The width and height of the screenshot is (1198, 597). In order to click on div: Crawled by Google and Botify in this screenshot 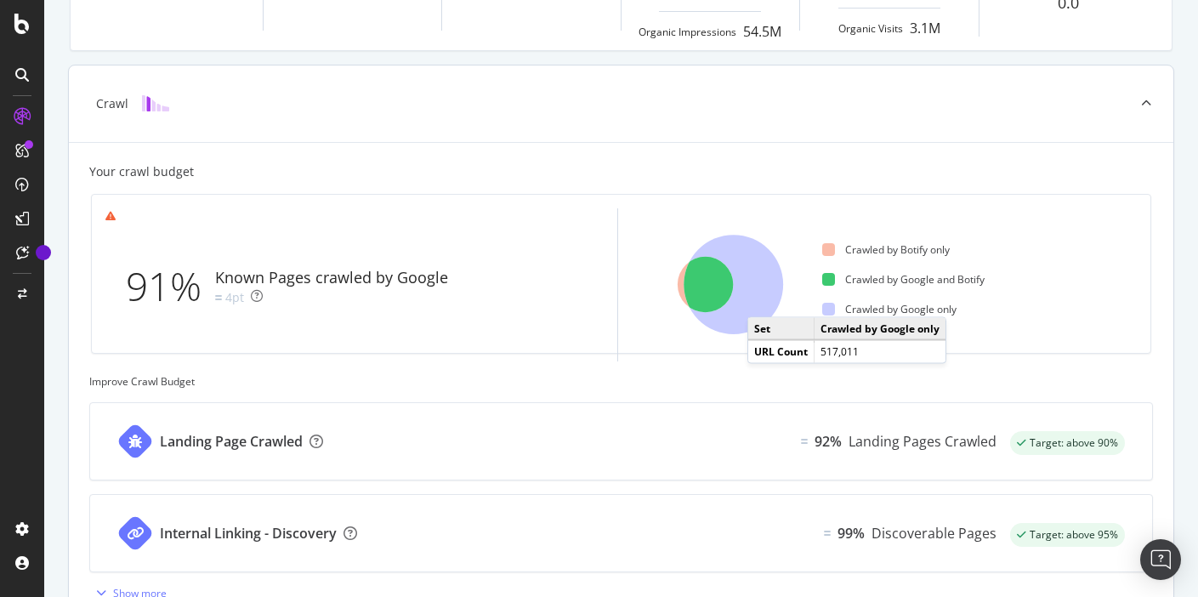, I will do `click(903, 279)`.